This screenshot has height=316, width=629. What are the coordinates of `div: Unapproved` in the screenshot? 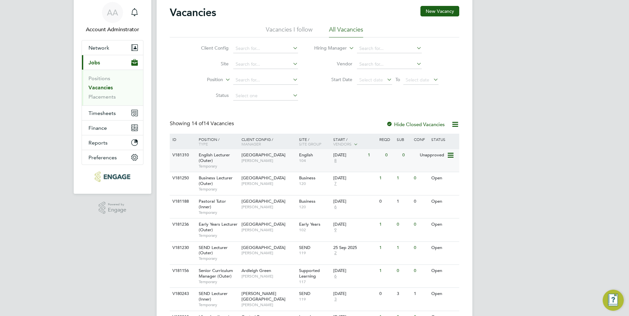 It's located at (432, 155).